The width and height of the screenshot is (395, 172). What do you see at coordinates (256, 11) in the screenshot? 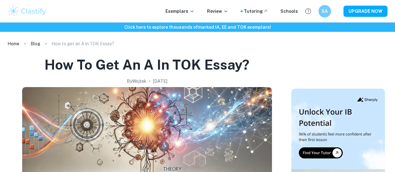
I see `a: Tutoring` at bounding box center [256, 11].